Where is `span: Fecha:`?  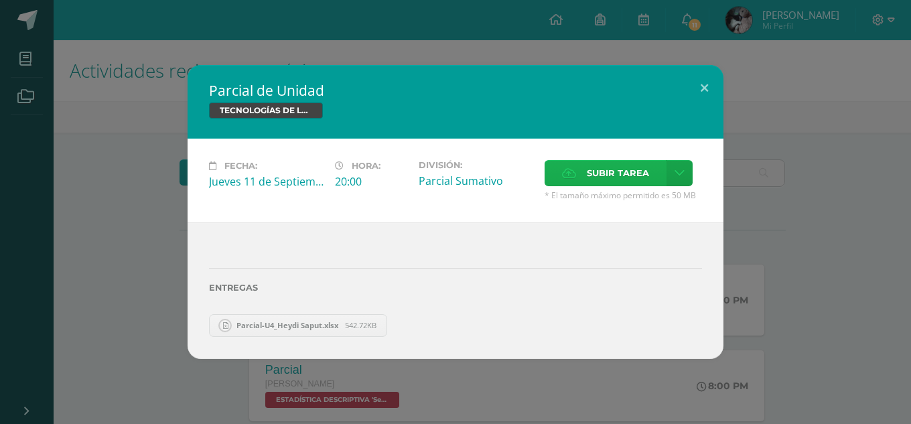
span: Fecha: is located at coordinates (241, 165).